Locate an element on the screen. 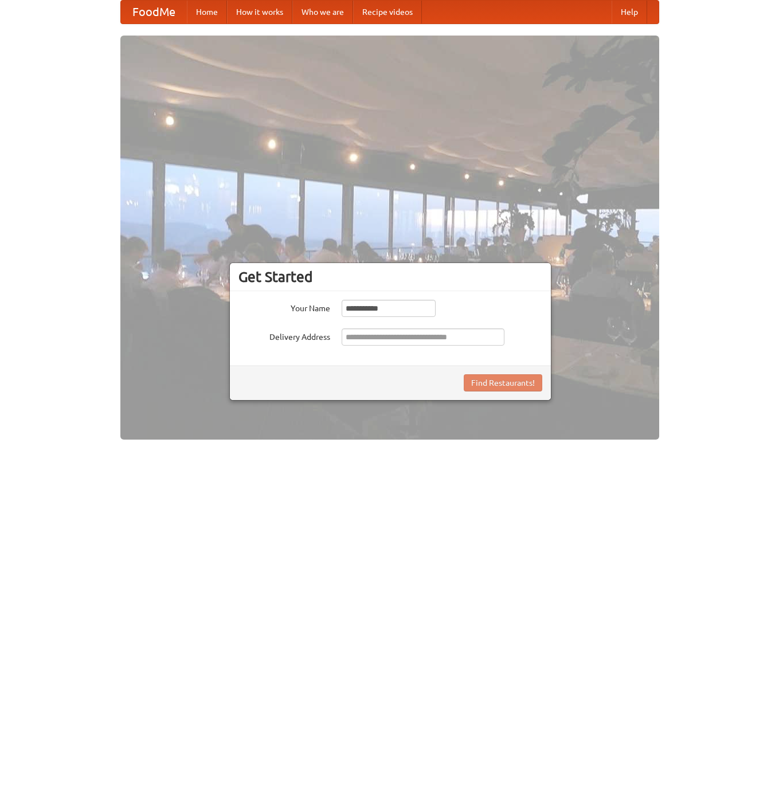 This screenshot has width=779, height=811. a: Help is located at coordinates (630, 12).